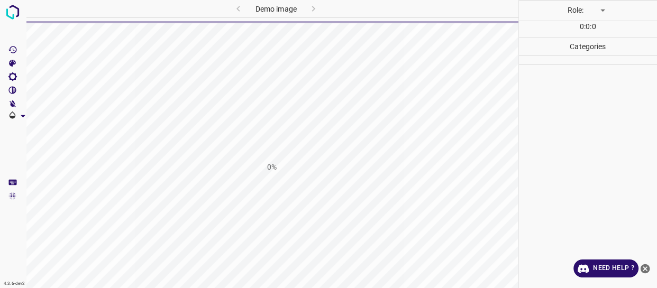 This screenshot has height=288, width=657. I want to click on h6: Demo image, so click(276, 10).